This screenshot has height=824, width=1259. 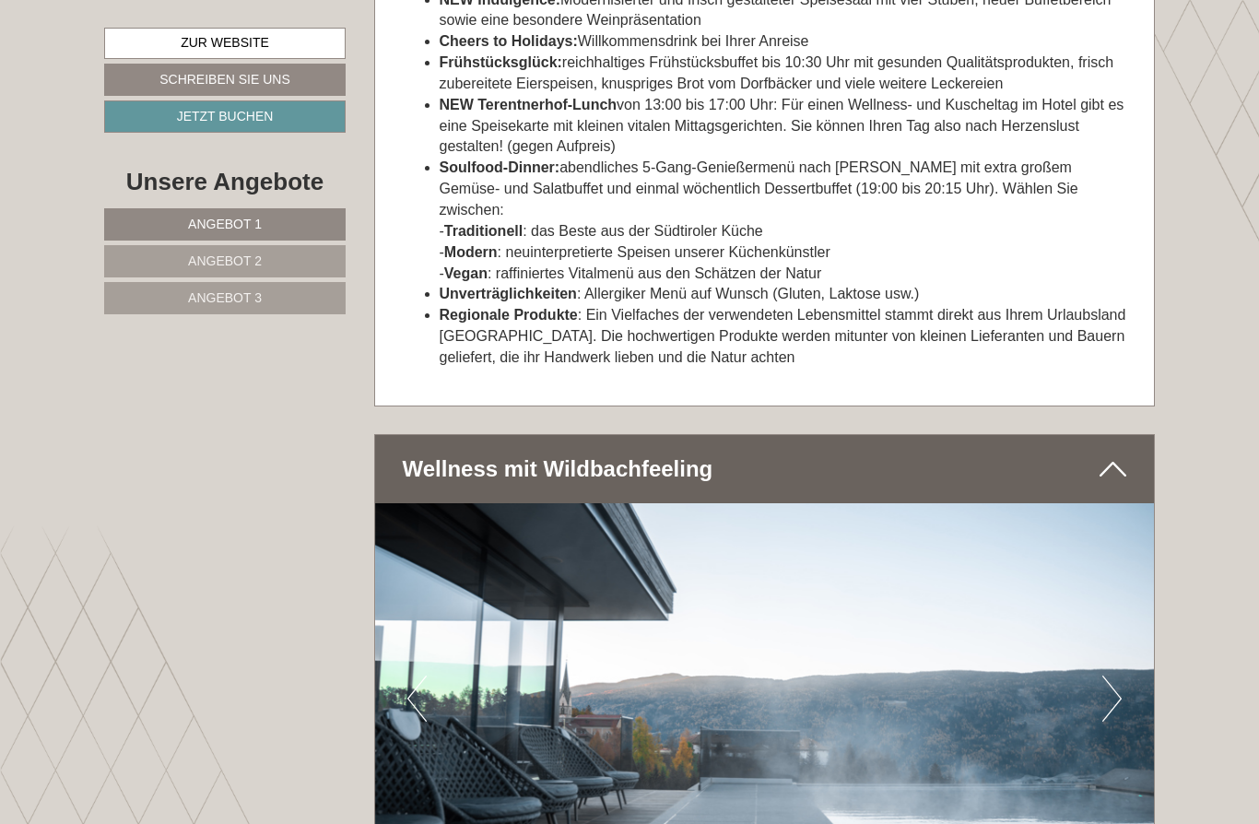 What do you see at coordinates (777, 73) in the screenshot?
I see `span: reichhaltiges Frühstücksbuffet bis 10:30 Uhr mit gesunden Qualitätsprodukten, frisch zubereitete ...` at bounding box center [777, 73].